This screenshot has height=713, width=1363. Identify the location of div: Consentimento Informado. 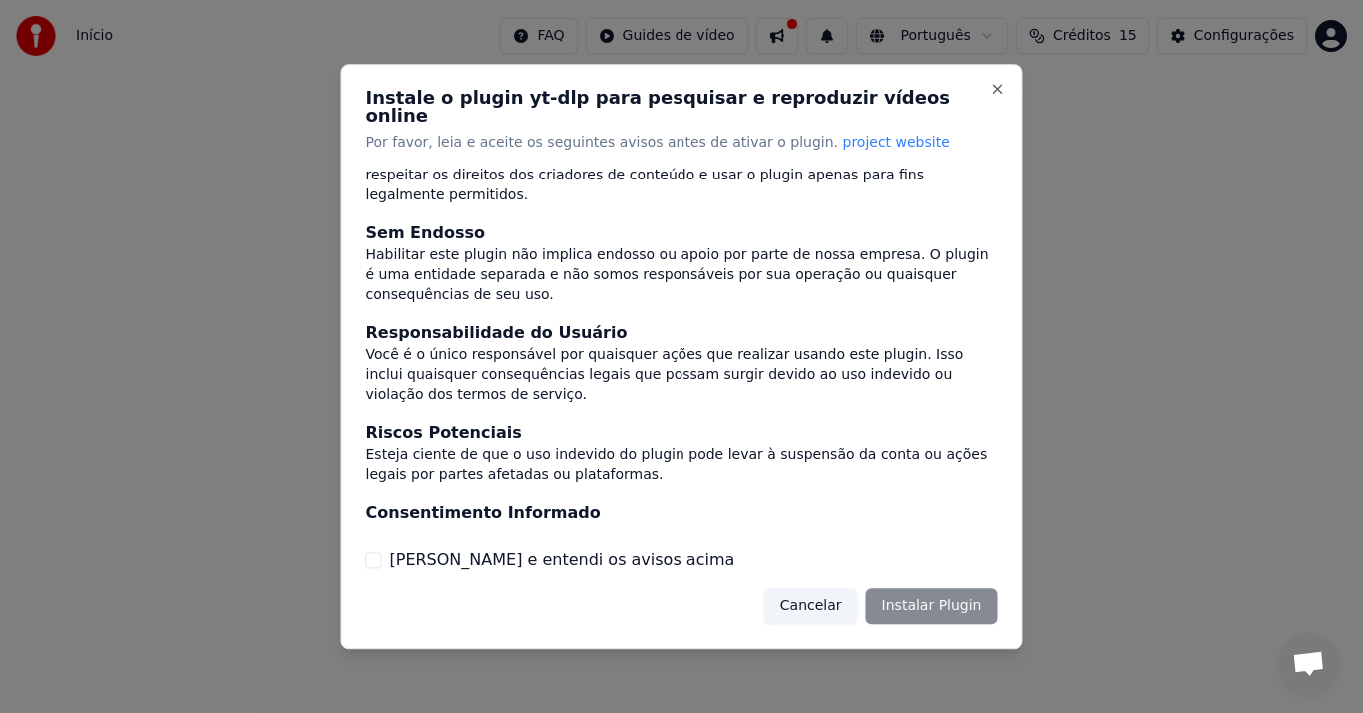
(681, 514).